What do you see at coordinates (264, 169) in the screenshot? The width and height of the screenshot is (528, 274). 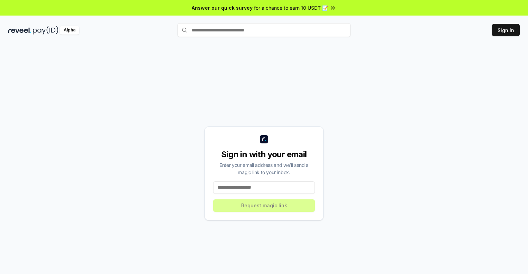 I see `div: Enter your email address and we’ll send a magic link to your inbox.` at bounding box center [264, 169].